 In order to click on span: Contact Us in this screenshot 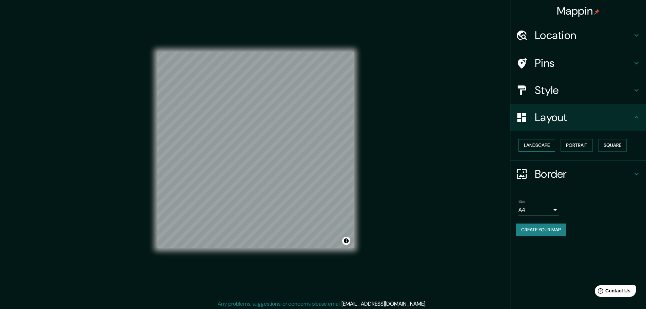, I will do `click(32, 8)`.